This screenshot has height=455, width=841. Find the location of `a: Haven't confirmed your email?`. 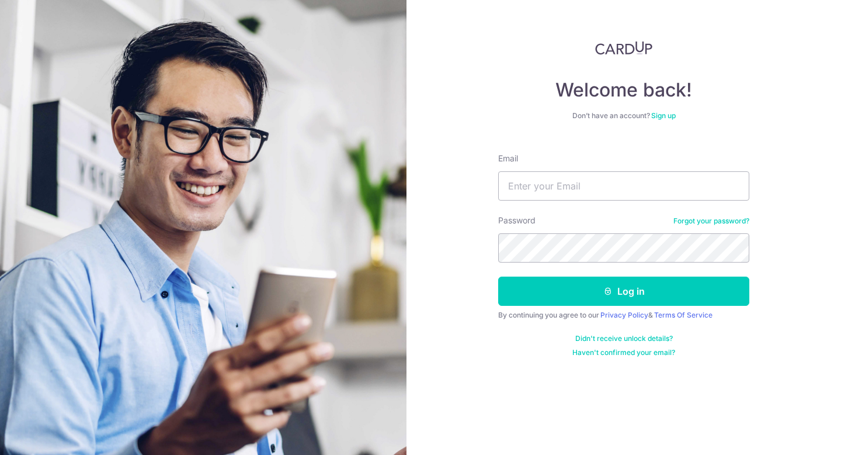

a: Haven't confirmed your email? is located at coordinates (624, 352).